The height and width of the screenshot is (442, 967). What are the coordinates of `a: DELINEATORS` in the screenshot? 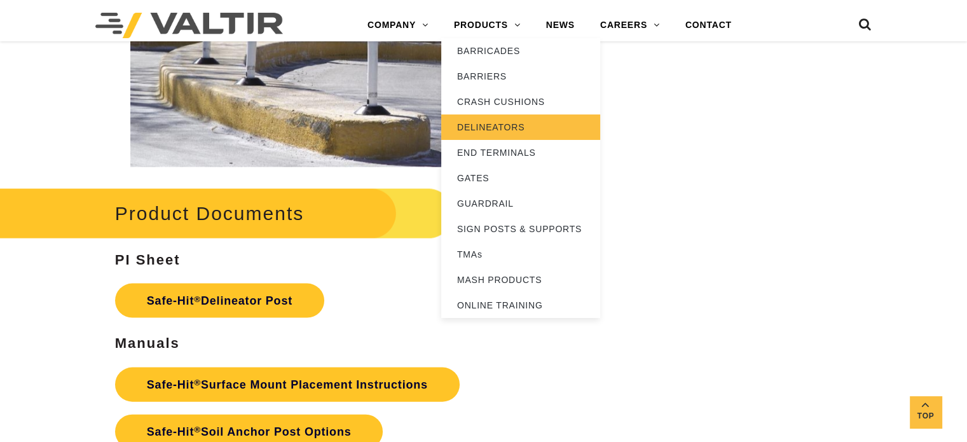 It's located at (521, 127).